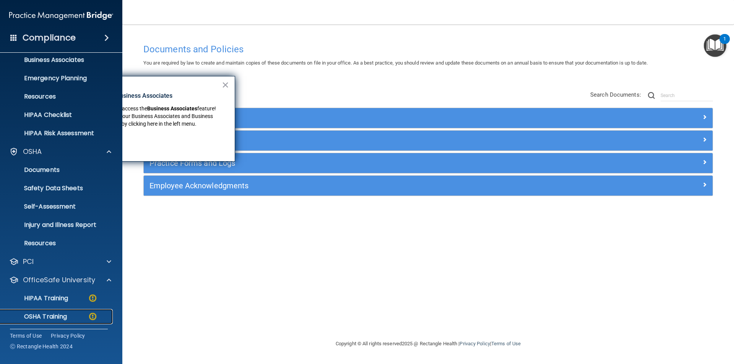 Image resolution: width=734 pixels, height=364 pixels. I want to click on span: Ⓒ Rectangle Health 2024, so click(41, 347).